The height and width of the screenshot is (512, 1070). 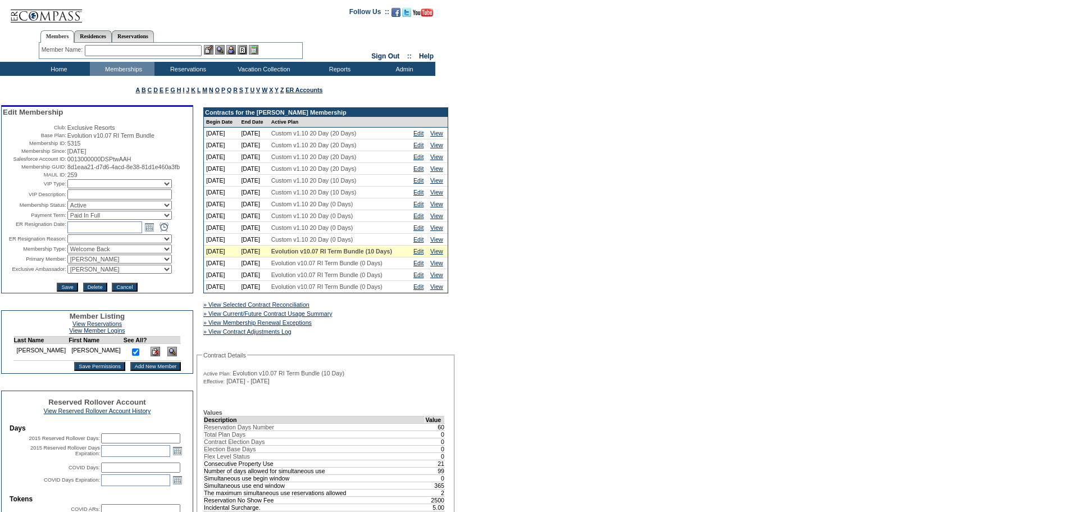 What do you see at coordinates (315, 500) in the screenshot?
I see `td: Reservation No Show Fee` at bounding box center [315, 500].